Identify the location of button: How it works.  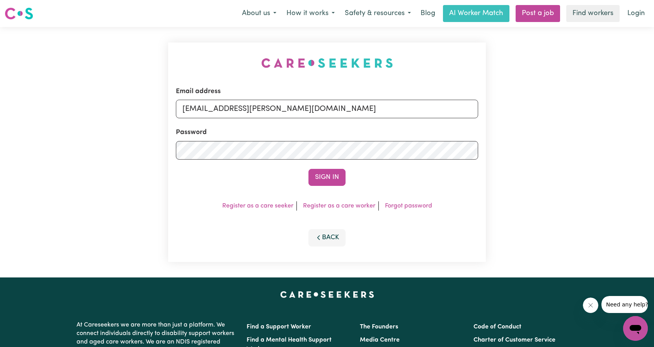
(310, 14).